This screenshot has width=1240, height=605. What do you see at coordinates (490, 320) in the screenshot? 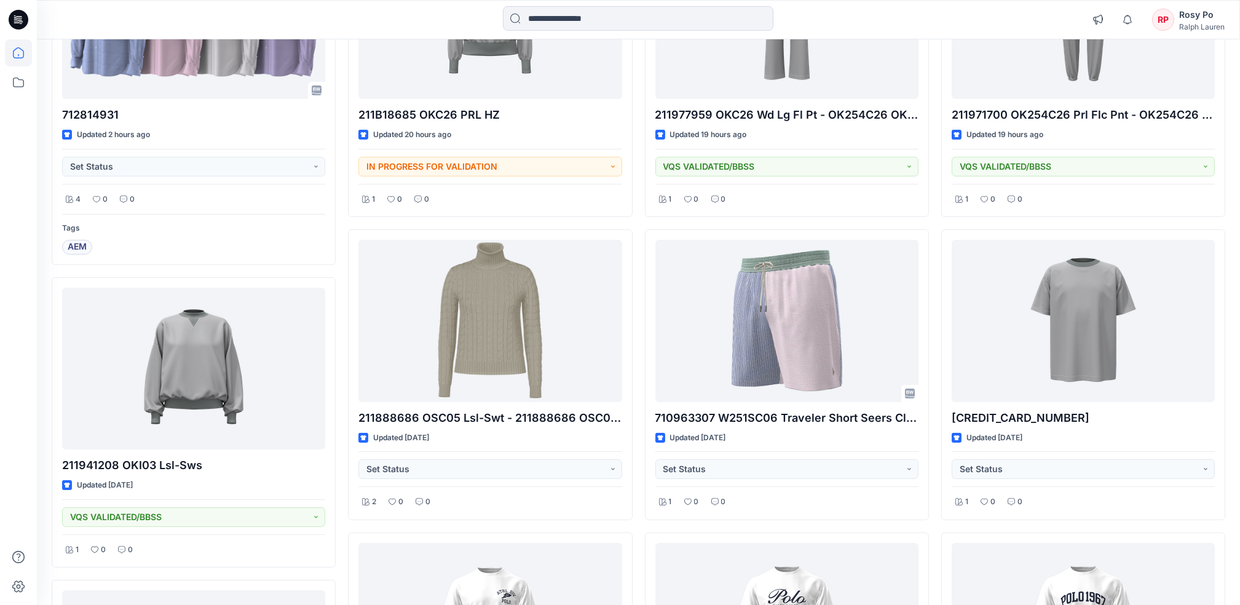
I see `a: 211888686 OSC05 Lsl-Swt - 211888686 OSC05 LS CBL TN Lsl-Swt` at bounding box center [490, 320].